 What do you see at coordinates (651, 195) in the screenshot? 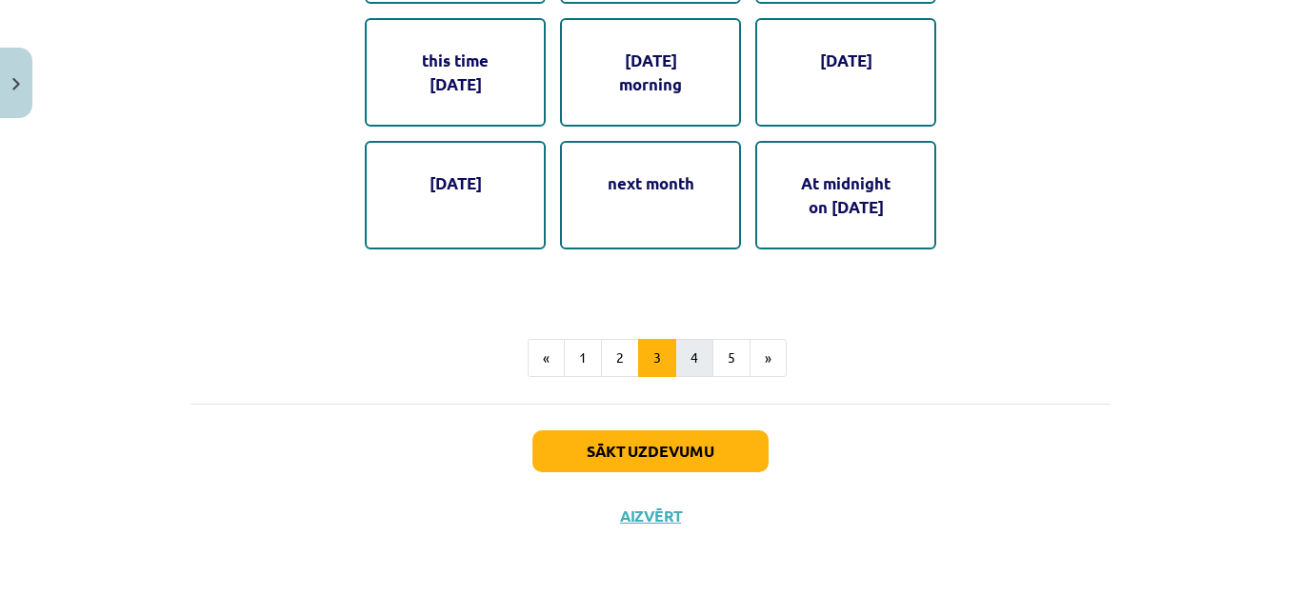
I see `div: next month` at bounding box center [651, 195].